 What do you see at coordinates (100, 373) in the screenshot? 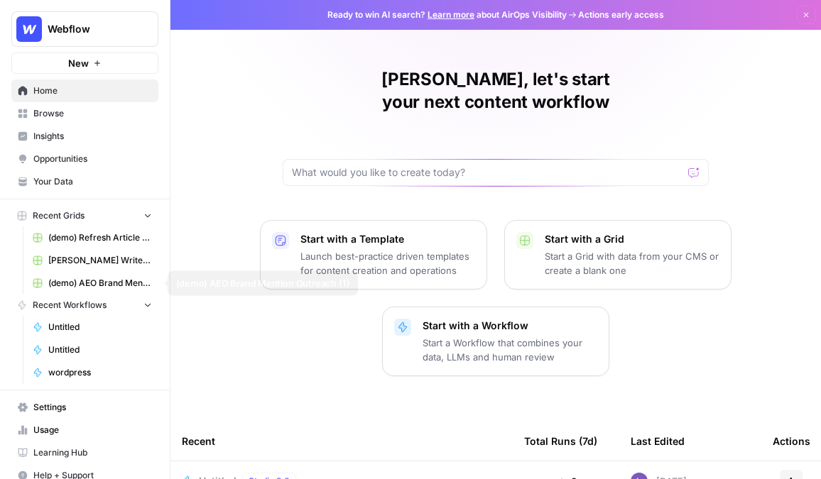
I see `span: wordpress` at bounding box center [100, 373].